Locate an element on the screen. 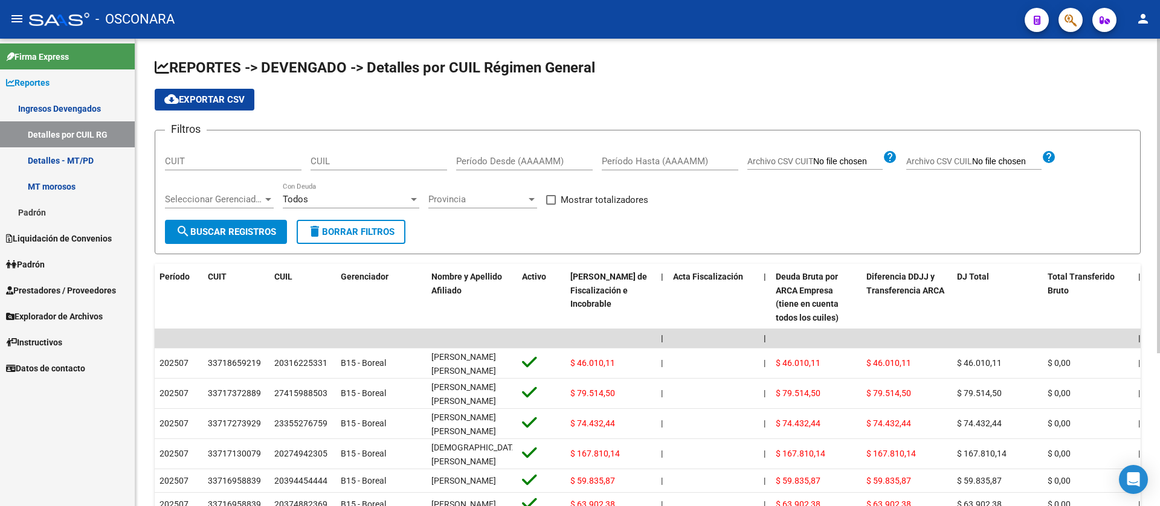  div: 20316225331 is located at coordinates (301, 363).